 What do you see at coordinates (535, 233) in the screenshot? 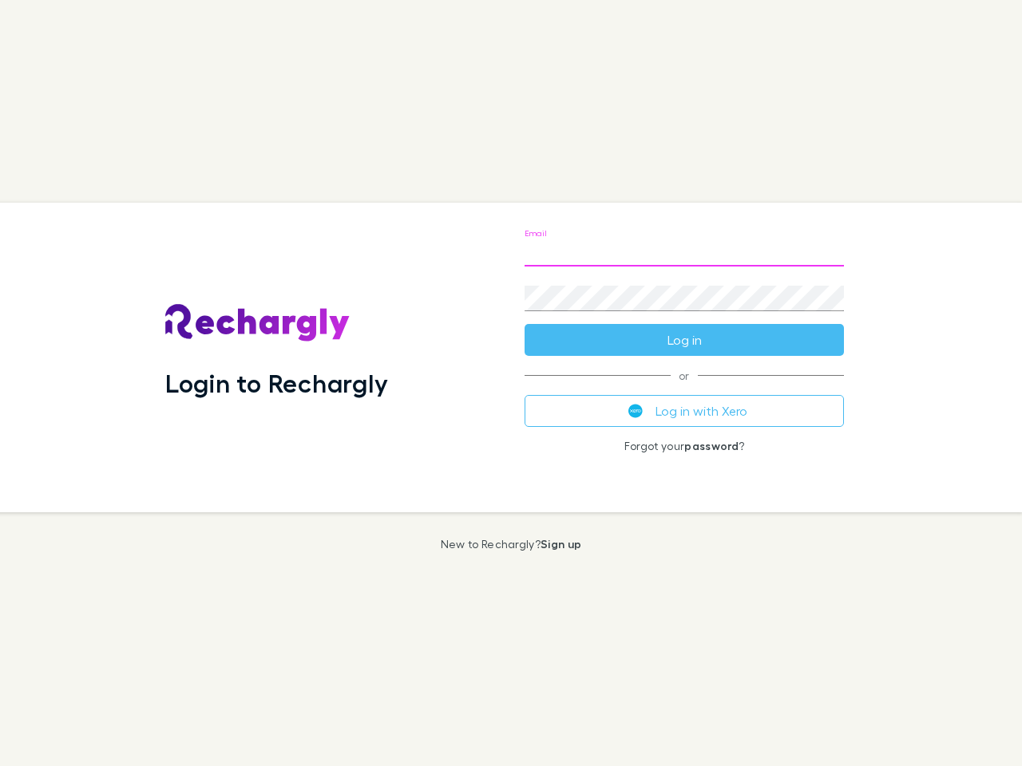
I see `label: Email` at bounding box center [535, 233].